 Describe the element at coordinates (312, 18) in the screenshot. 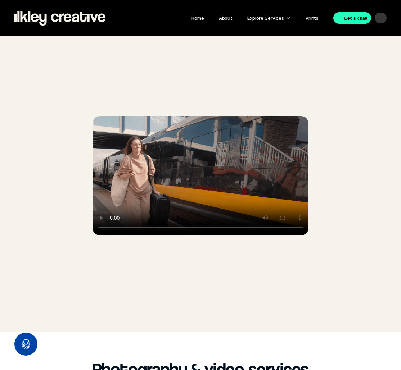

I see `a: Prints` at that location.